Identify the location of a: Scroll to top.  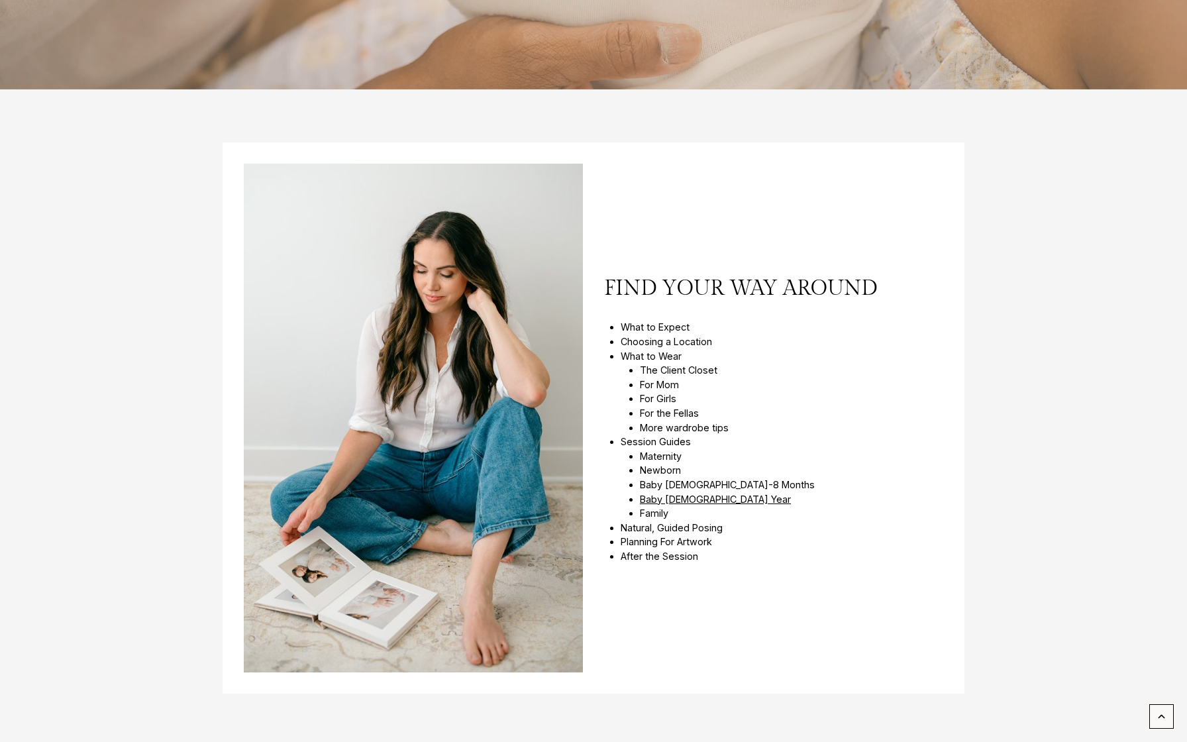
(1161, 716).